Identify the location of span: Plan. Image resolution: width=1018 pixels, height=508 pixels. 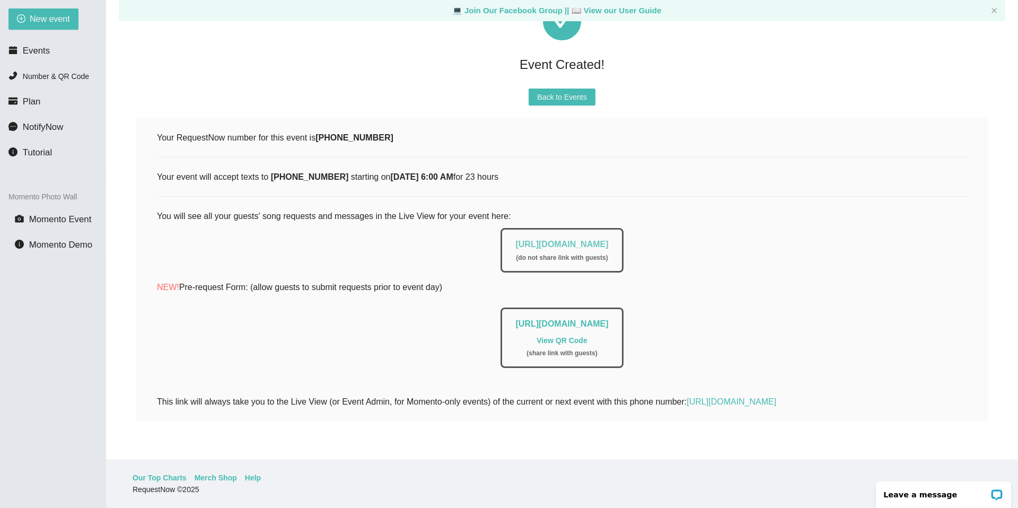
(32, 101).